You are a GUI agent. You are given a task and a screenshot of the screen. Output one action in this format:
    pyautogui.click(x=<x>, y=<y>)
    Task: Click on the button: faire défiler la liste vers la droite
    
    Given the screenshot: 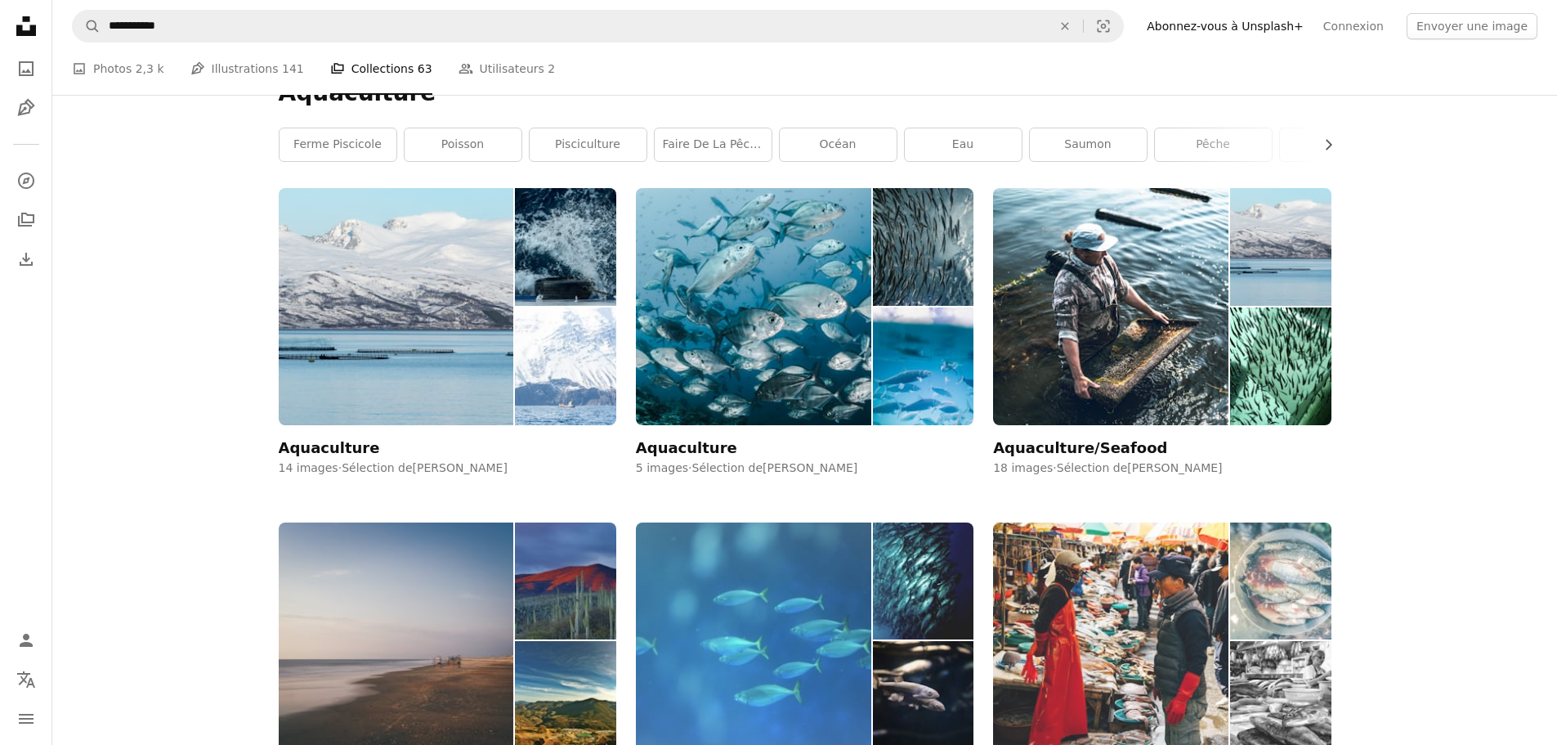 What is the action you would take?
    pyautogui.click(x=1322, y=145)
    